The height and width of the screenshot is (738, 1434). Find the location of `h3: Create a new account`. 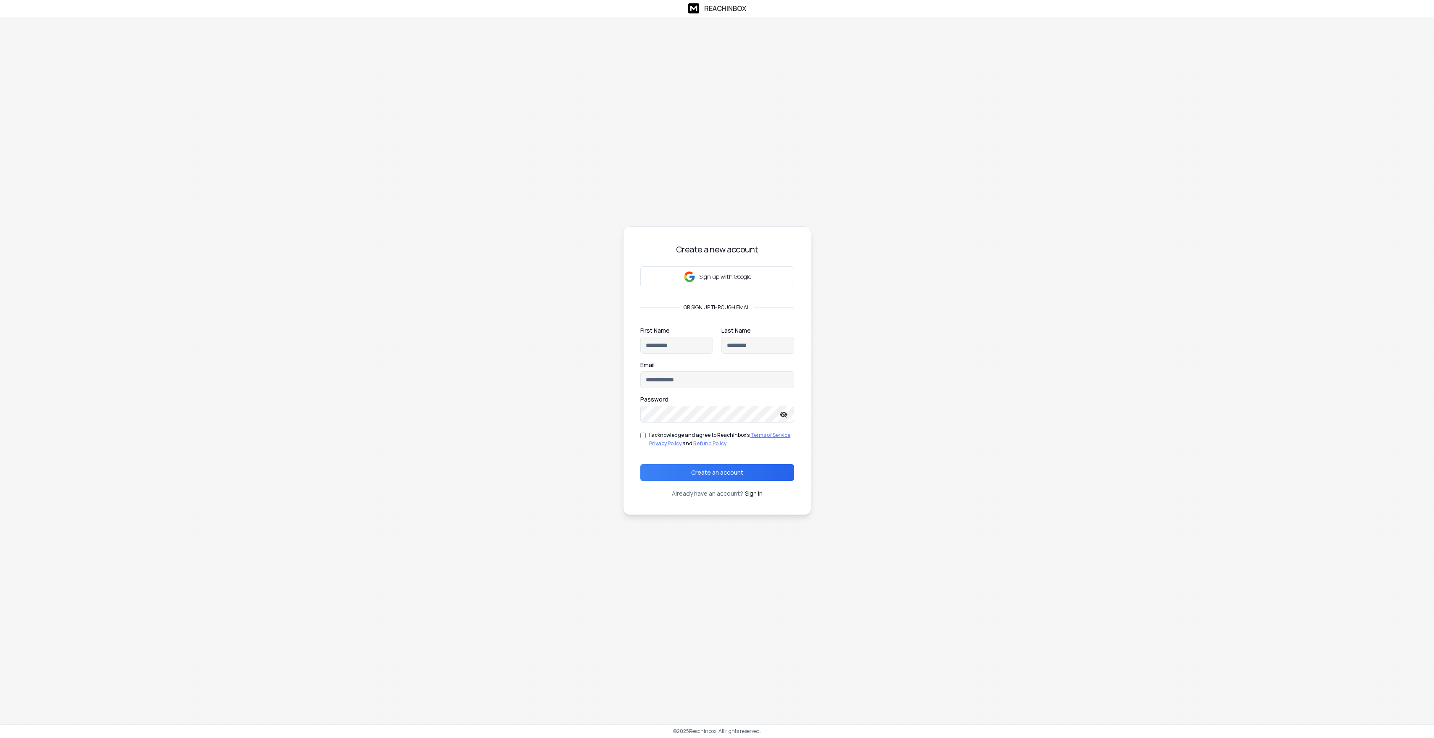

h3: Create a new account is located at coordinates (717, 250).